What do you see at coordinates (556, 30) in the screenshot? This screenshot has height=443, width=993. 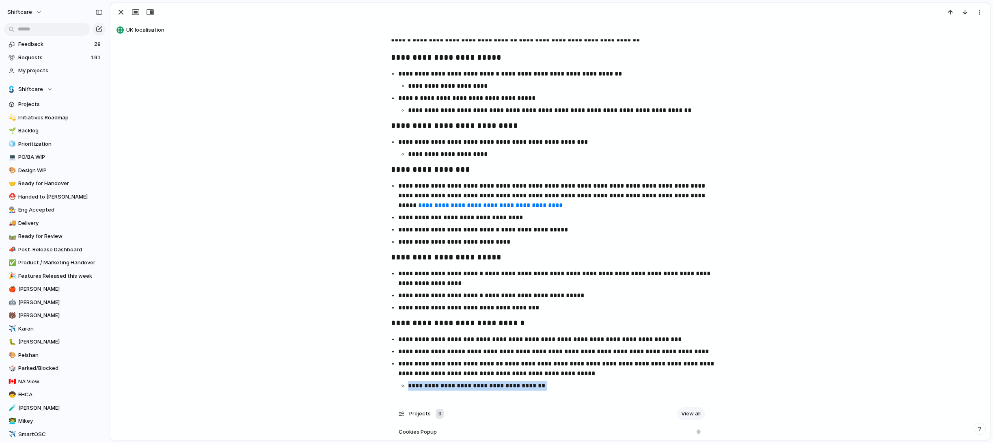 I see `span: UK localisation` at bounding box center [556, 30].